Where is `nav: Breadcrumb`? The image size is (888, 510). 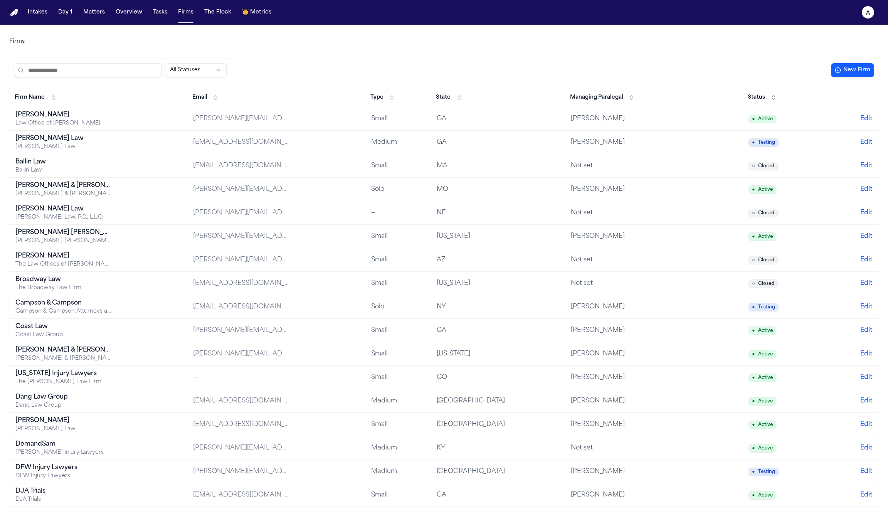
nav: Breadcrumb is located at coordinates (17, 42).